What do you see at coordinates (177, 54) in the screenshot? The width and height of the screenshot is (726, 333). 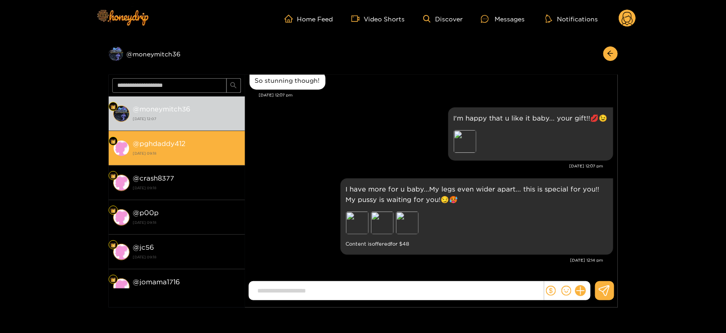 I see `div: @moneymitch36` at bounding box center [177, 54].